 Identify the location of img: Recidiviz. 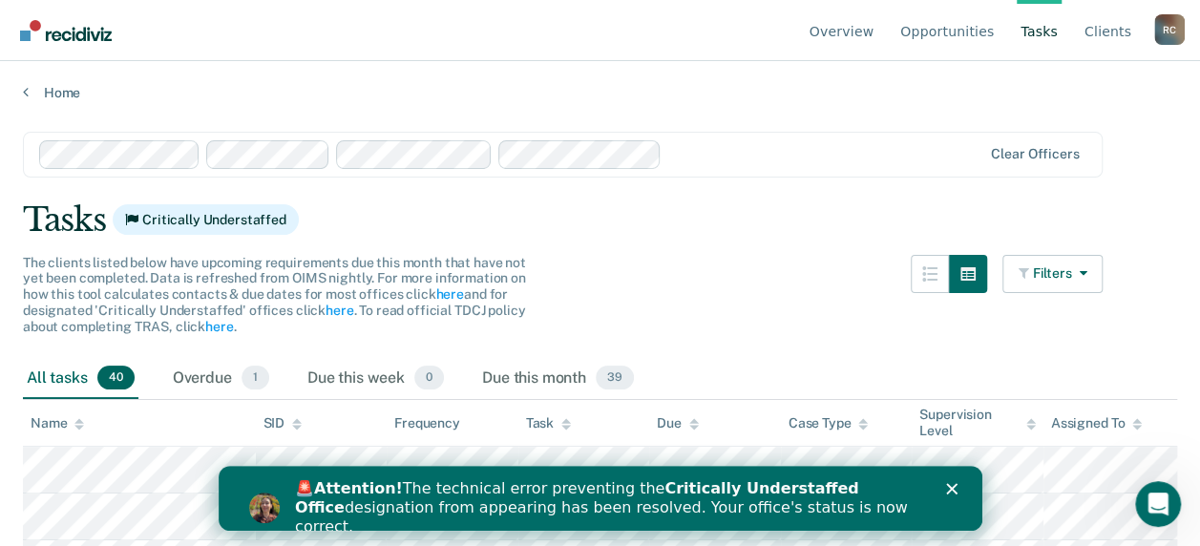
(66, 31).